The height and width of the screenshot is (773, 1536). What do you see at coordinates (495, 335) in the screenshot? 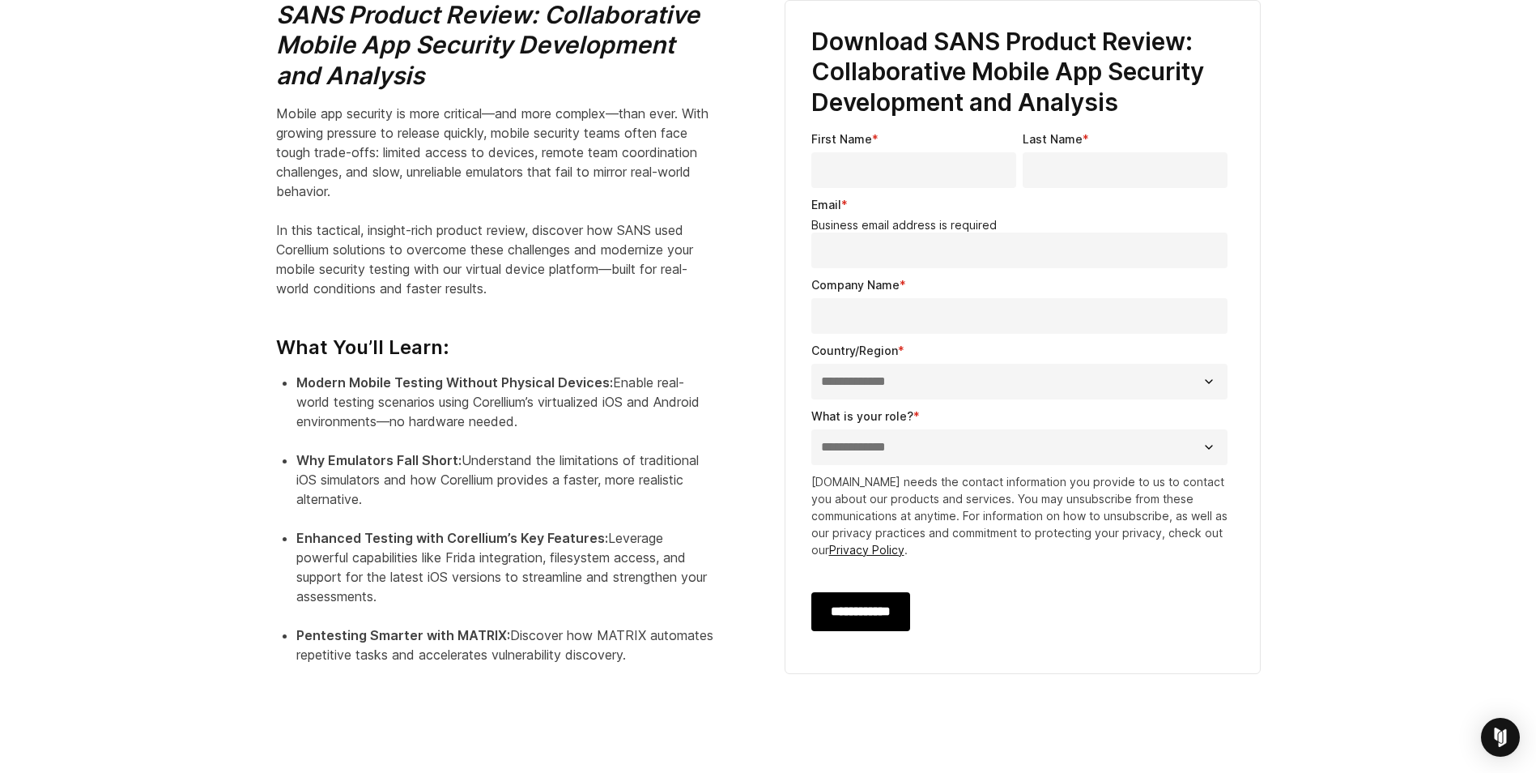
I see `h4: What You’ll Learn:` at bounding box center [495, 335].